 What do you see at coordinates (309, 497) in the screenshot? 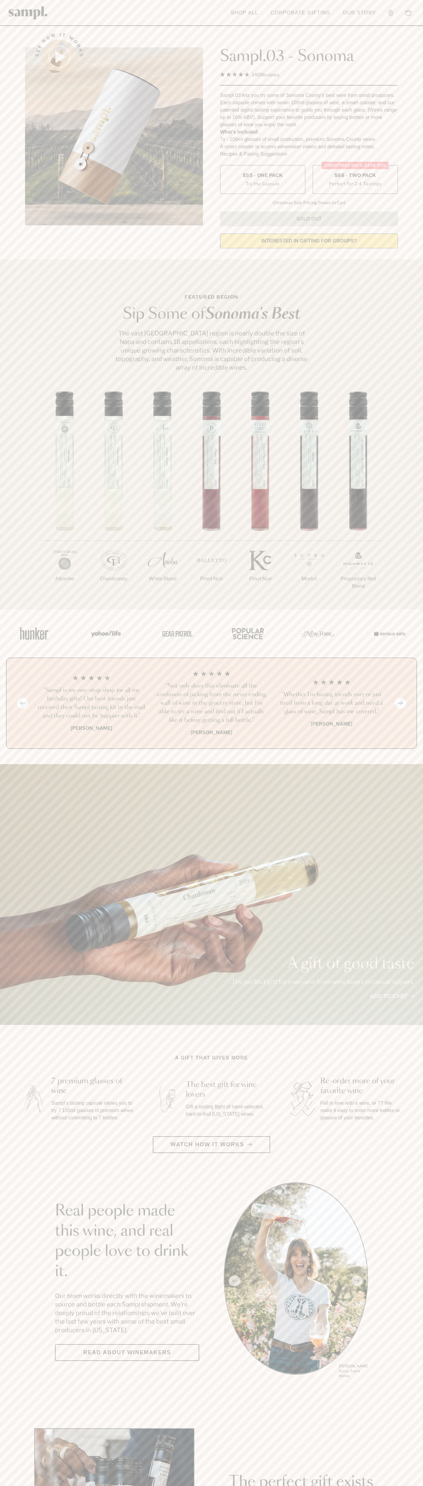
I see `li: 6 / 7` at bounding box center [309, 497].